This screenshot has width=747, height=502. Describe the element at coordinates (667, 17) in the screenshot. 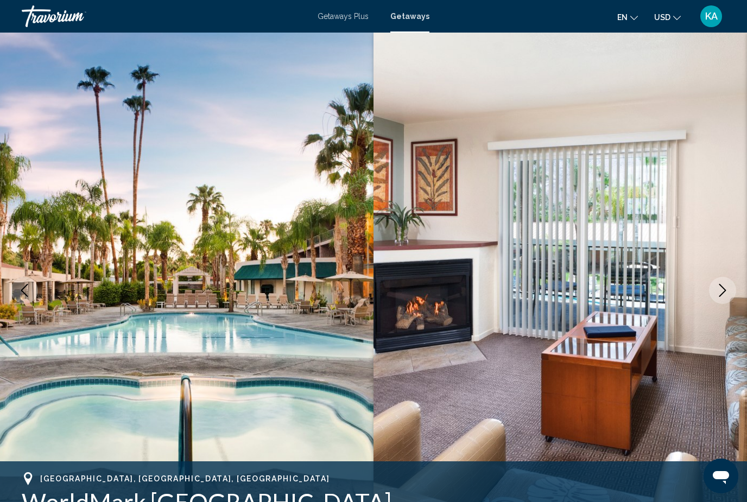

I see `button: Change currency` at that location.